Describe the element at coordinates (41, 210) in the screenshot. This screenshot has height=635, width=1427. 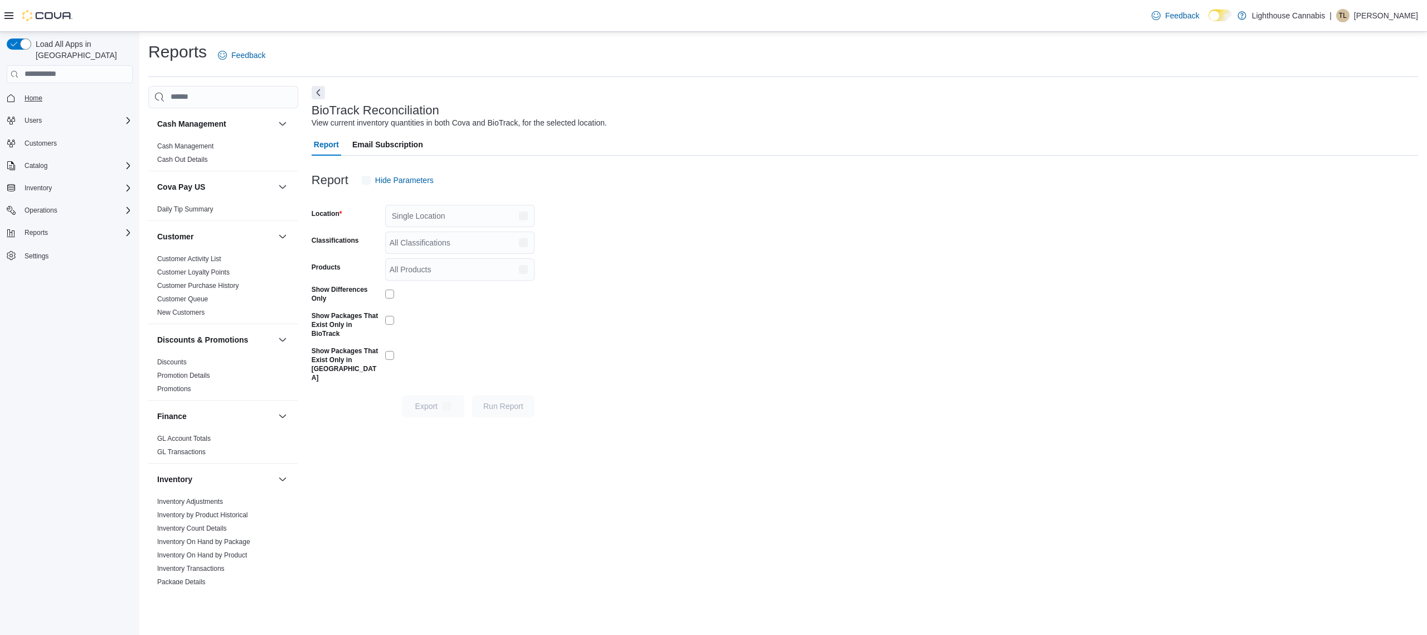
I see `button: Operations` at that location.